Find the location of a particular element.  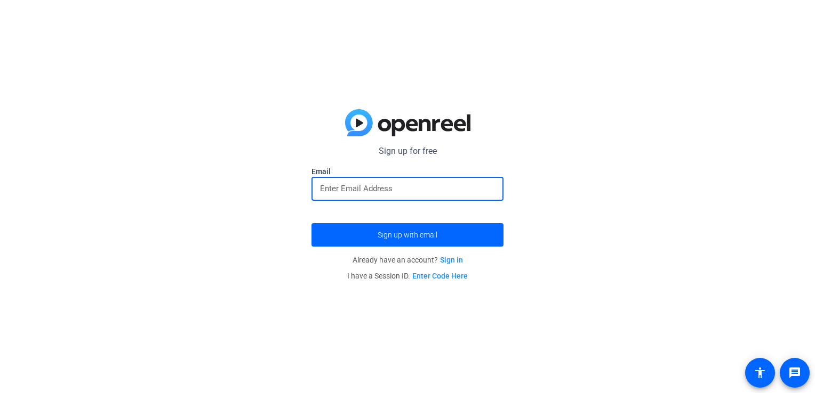

a: Enter Code Here is located at coordinates (440, 276).